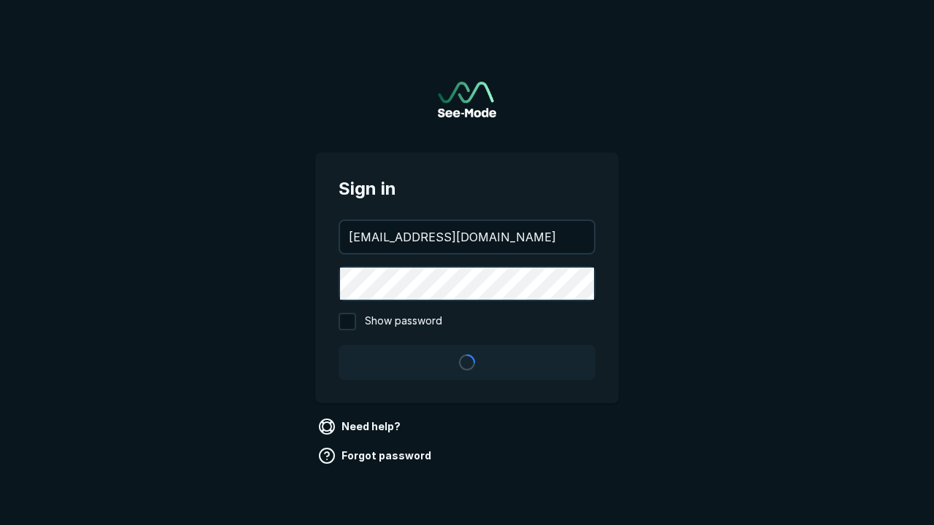 The image size is (934, 525). Describe the element at coordinates (467, 189) in the screenshot. I see `span: Sign in` at that location.